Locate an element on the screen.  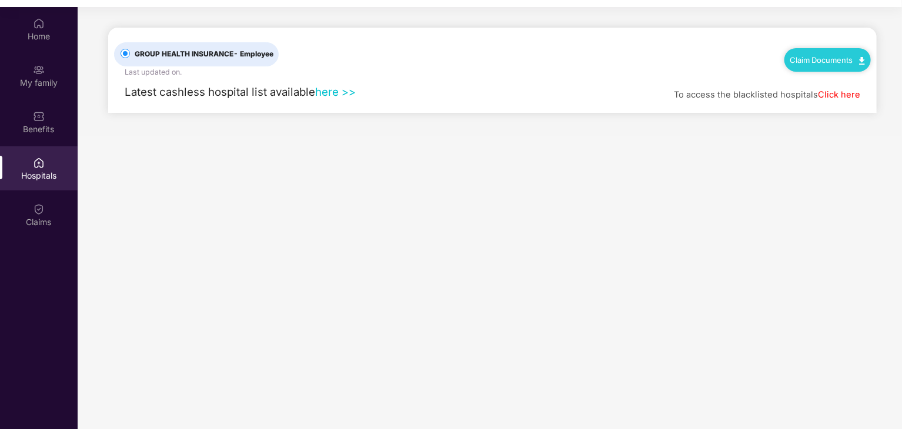
img: svg+xml;base64,PHN2ZyBpZD0iSG9zcGl0YWxzIiB4bWxucz0iaHR0cDovL3d3dy53My5vcmcvMjAwMC9zdmciIHdpZHRoPS... is located at coordinates (39, 163).